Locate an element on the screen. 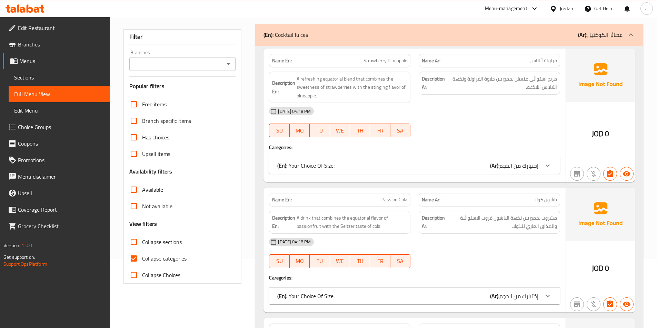 Image resolution: width=657 pixels, height=328 pixels. span: Upsell is located at coordinates (61, 193).